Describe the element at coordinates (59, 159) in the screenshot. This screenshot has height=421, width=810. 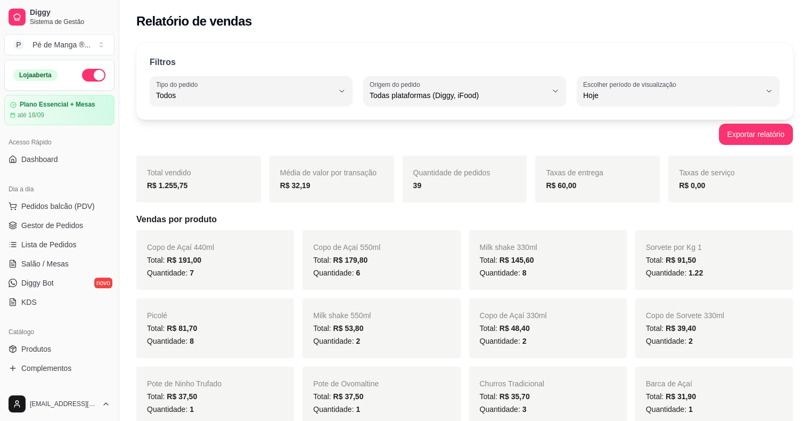
I see `a: Dashboard` at that location.